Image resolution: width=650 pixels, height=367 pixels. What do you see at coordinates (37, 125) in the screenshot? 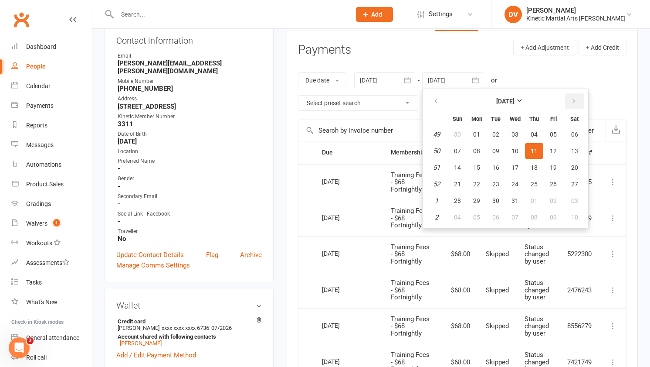
I see `div: Reports` at bounding box center [37, 125].